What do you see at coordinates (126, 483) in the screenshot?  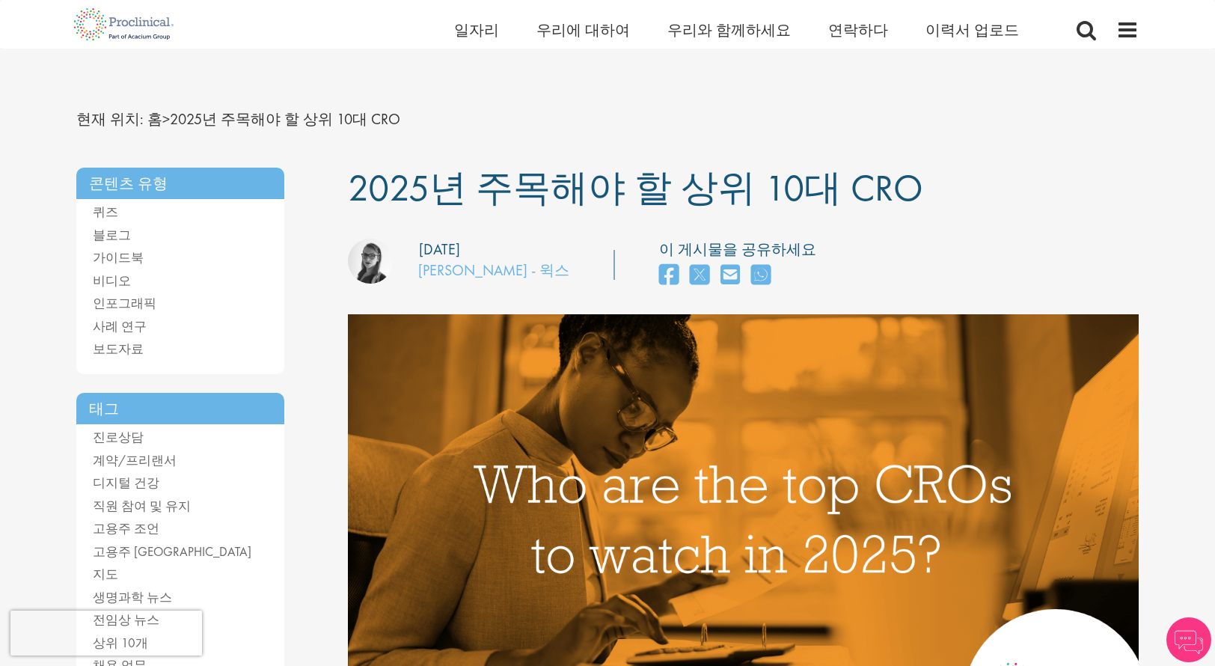 I see `font: 디지털 건강` at bounding box center [126, 483].